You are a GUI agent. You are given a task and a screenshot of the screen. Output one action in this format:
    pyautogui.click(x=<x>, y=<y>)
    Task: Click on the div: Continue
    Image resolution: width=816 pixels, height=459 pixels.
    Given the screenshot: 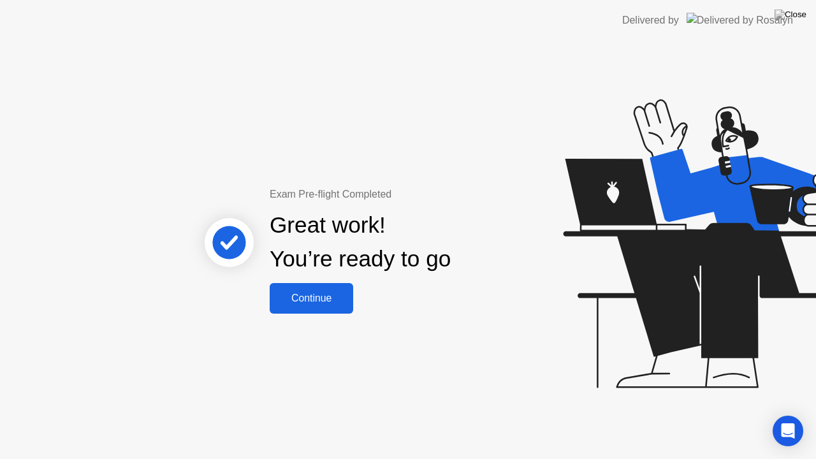 What is the action you would take?
    pyautogui.click(x=311, y=298)
    